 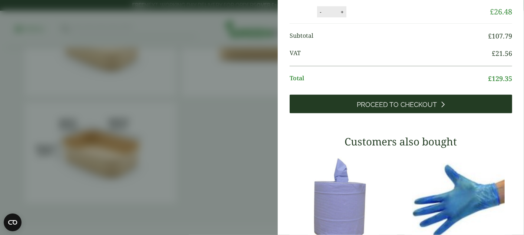 I want to click on button: Open CMP widget, so click(x=13, y=223).